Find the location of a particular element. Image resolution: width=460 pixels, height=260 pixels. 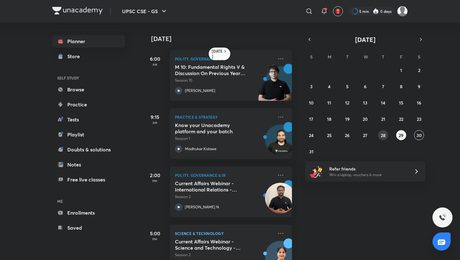

p: Session 1 is located at coordinates (224, 139).